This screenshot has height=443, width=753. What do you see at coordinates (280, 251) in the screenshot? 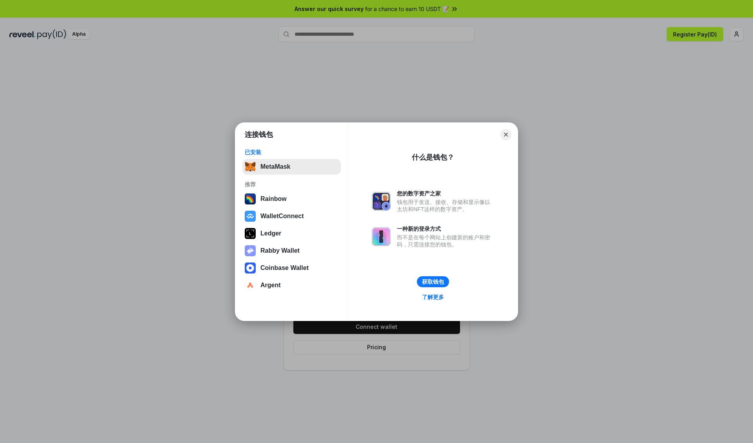
I see `div: Rabby Wallet` at bounding box center [280, 251].